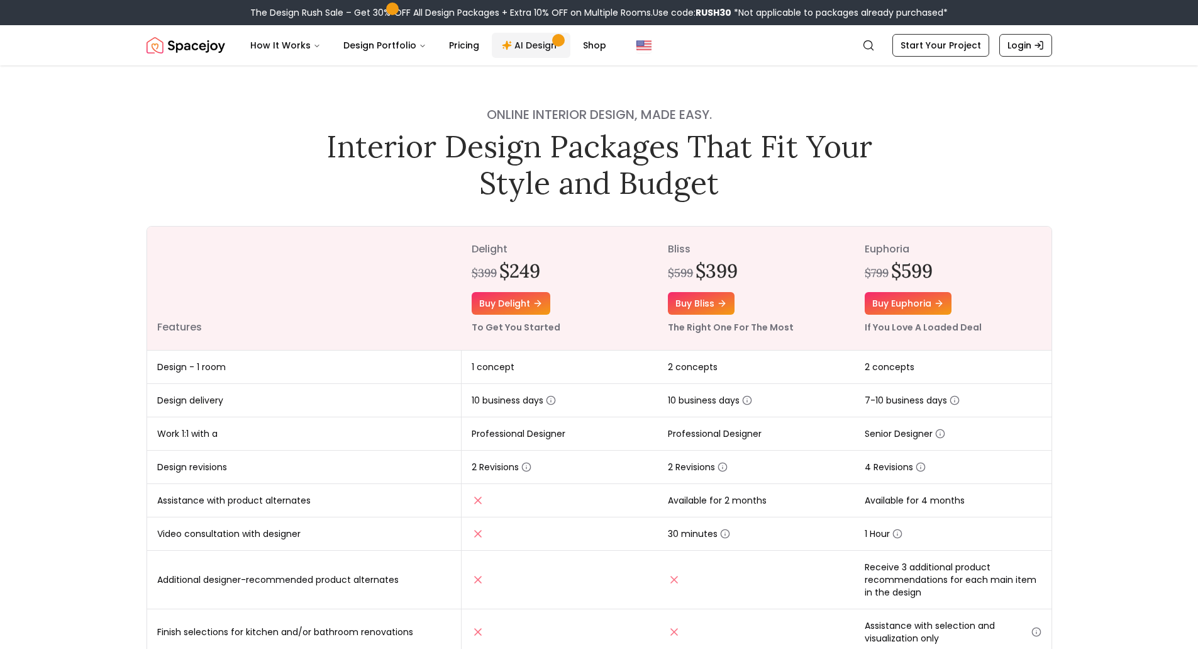 The height and width of the screenshot is (649, 1198). What do you see at coordinates (304, 467) in the screenshot?
I see `td: Design revisions` at bounding box center [304, 467].